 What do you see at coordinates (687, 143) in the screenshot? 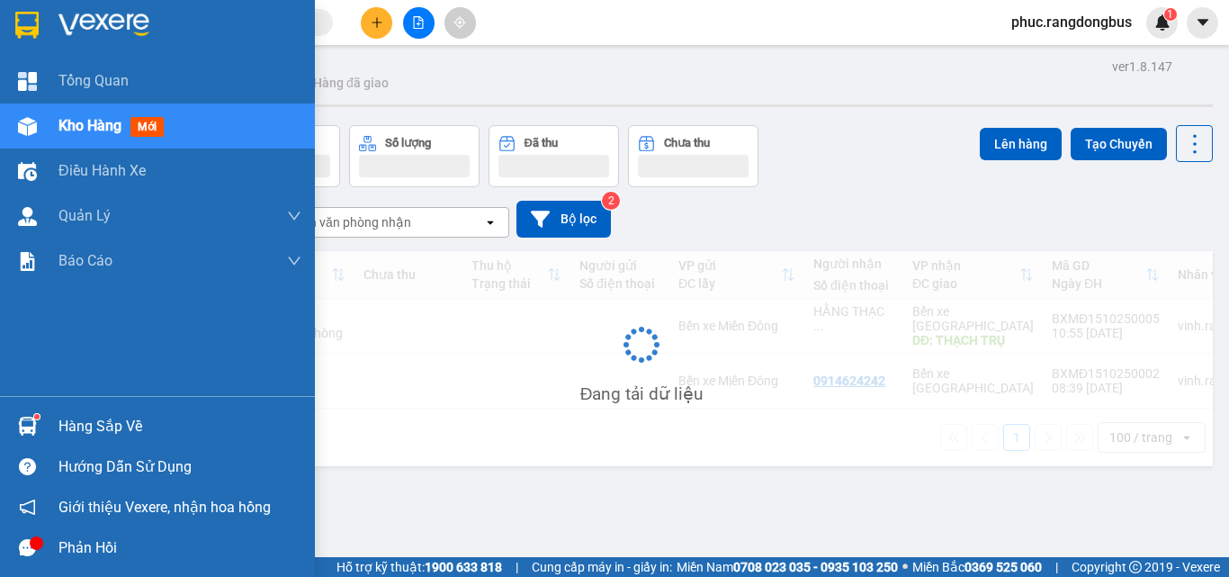
I see `div: Chưa thu` at bounding box center [687, 143].